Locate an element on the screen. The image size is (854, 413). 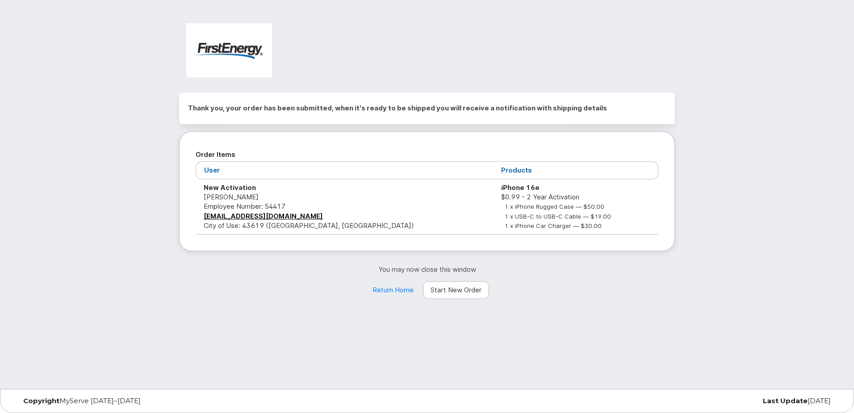
strong: Copyright is located at coordinates (41, 400).